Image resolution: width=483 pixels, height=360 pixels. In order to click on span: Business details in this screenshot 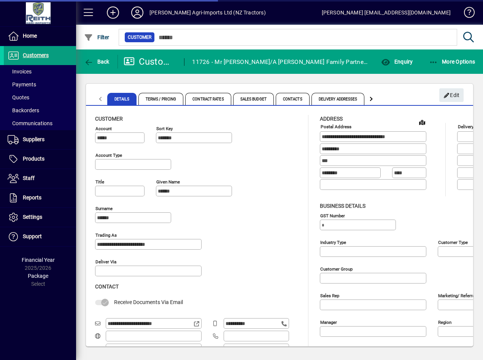, I will do `click(342, 206)`.